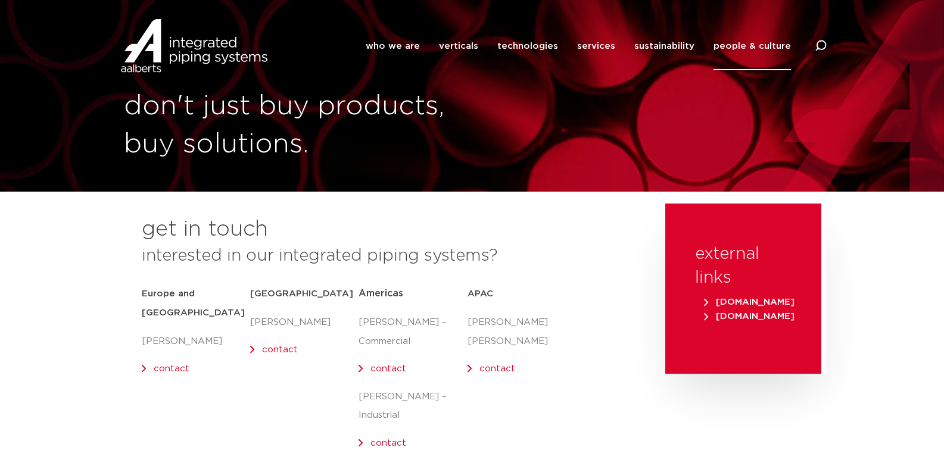 The height and width of the screenshot is (460, 944). What do you see at coordinates (393, 46) in the screenshot?
I see `a: who we are` at bounding box center [393, 46].